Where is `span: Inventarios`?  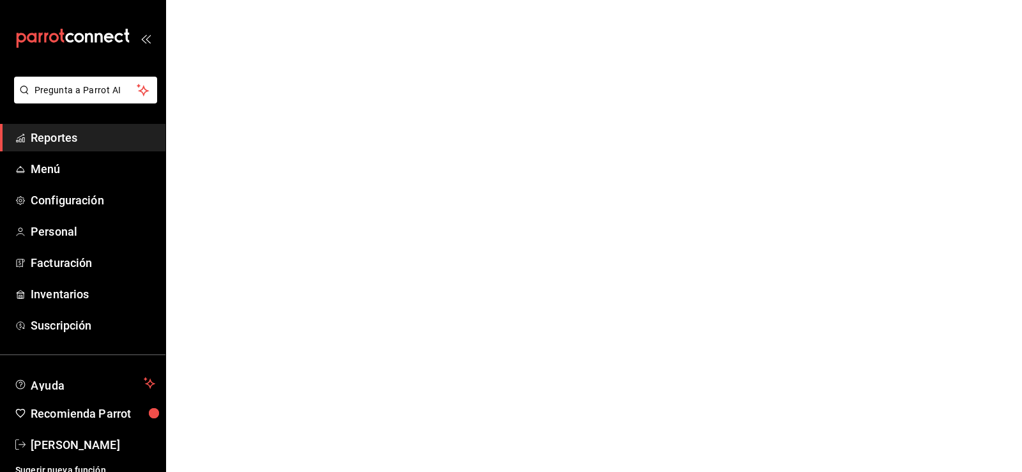
span: Inventarios is located at coordinates (93, 294).